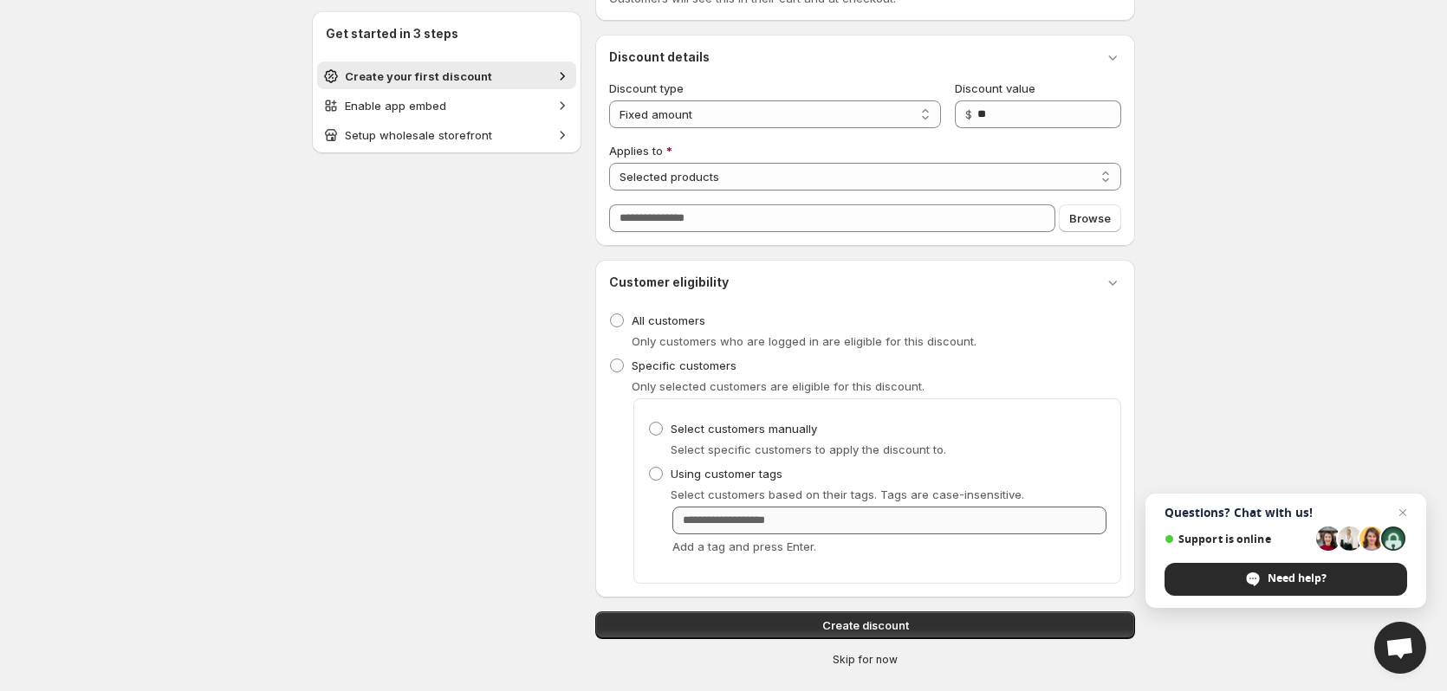  I want to click on span: Skip for now, so click(864, 660).